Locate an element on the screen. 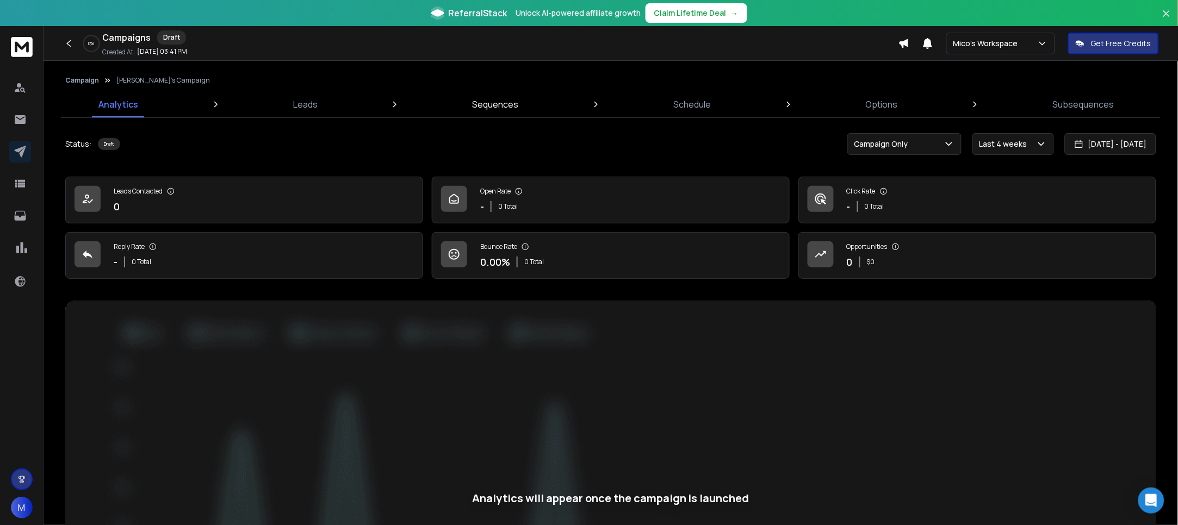  a: Options is located at coordinates (881, 104).